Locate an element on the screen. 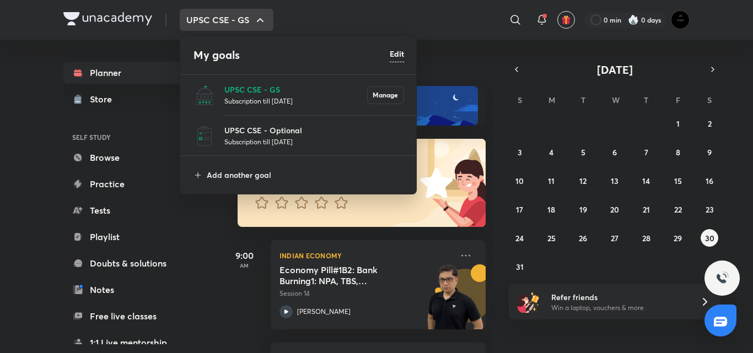  img: UPSC CSE - Optional is located at coordinates (204, 136).